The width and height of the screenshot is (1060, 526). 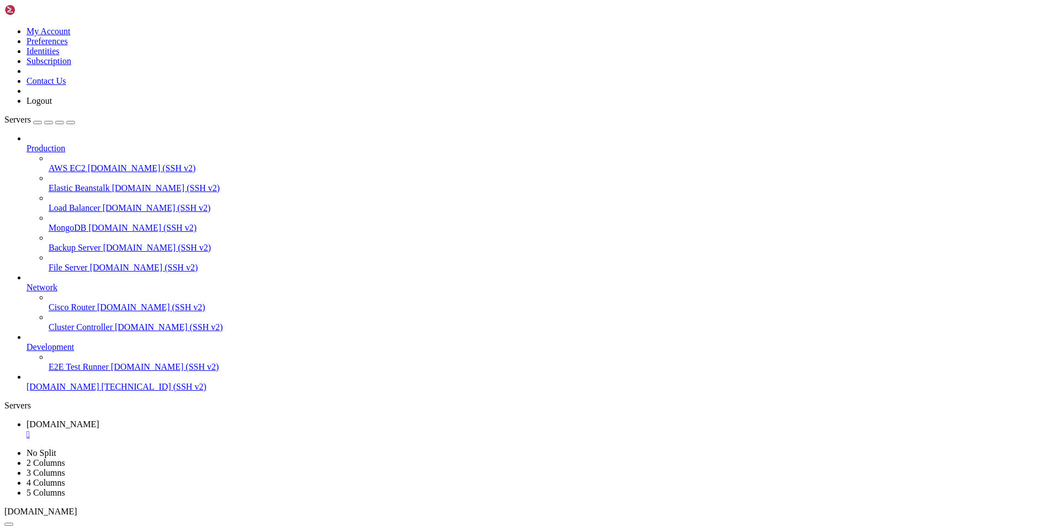 What do you see at coordinates (46, 81) in the screenshot?
I see `a: Contact Us` at bounding box center [46, 81].